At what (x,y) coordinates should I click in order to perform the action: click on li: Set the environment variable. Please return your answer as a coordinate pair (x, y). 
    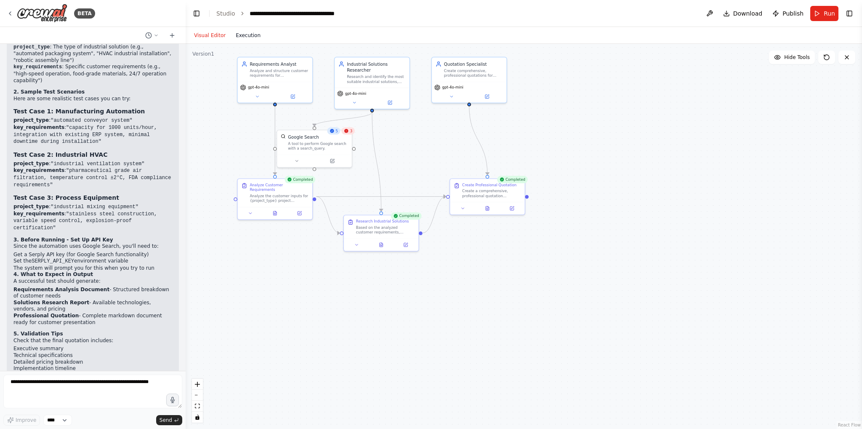
    Looking at the image, I should click on (93, 261).